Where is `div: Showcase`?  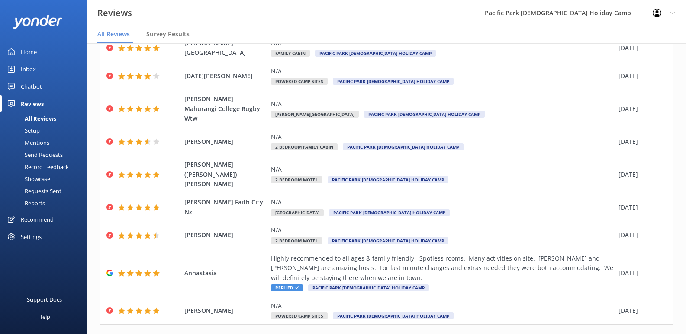
div: Showcase is located at coordinates (28, 179).